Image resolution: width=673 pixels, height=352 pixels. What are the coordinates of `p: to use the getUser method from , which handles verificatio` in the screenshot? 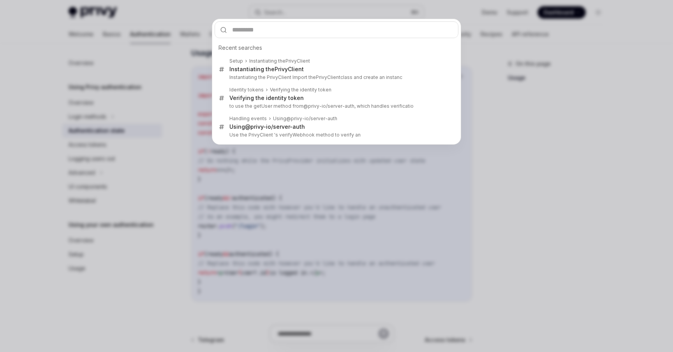 It's located at (336, 106).